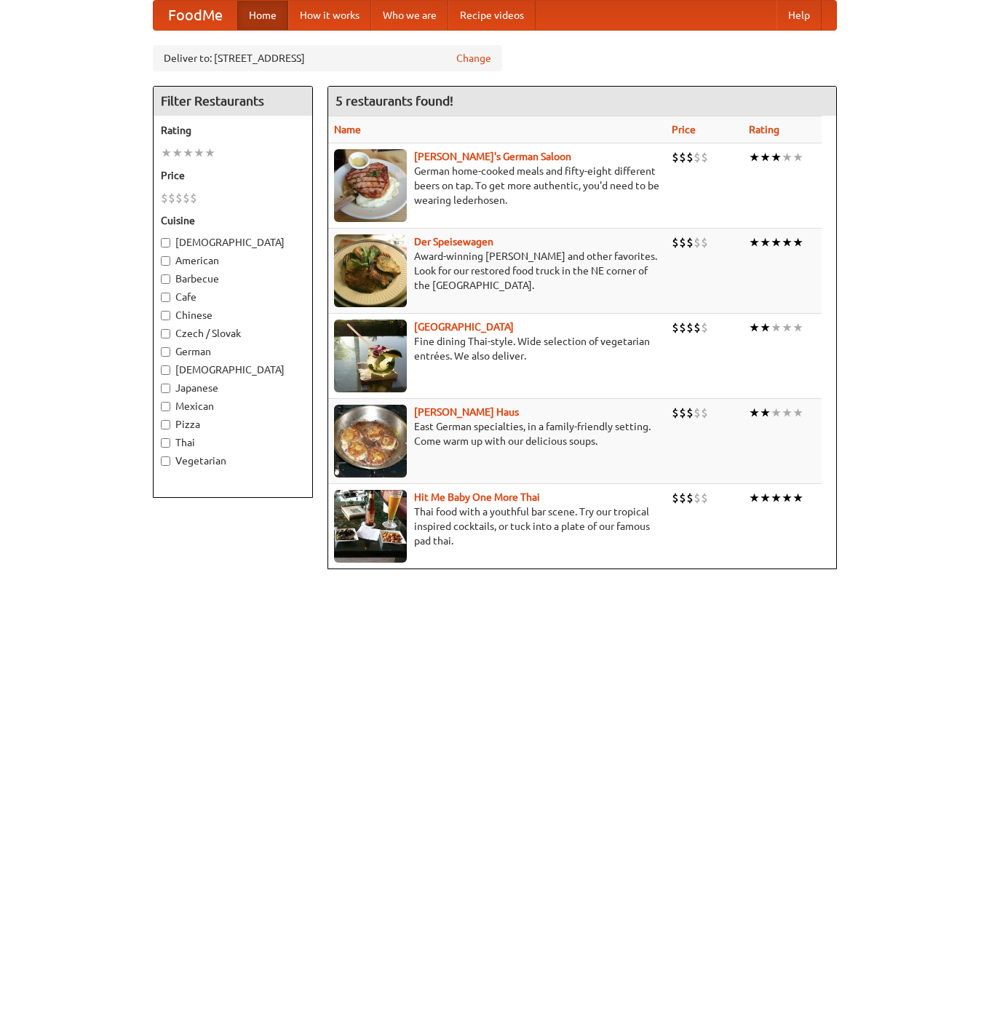 This screenshot has width=989, height=1030. Describe the element at coordinates (410, 15) in the screenshot. I see `a: Who we are` at that location.